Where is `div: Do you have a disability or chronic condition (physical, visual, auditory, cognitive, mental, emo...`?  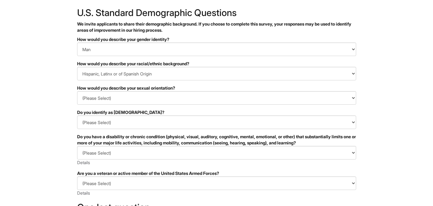 div: Do you have a disability or chronic condition (physical, visual, auditory, cognitive, mental, emo... is located at coordinates (217, 139).